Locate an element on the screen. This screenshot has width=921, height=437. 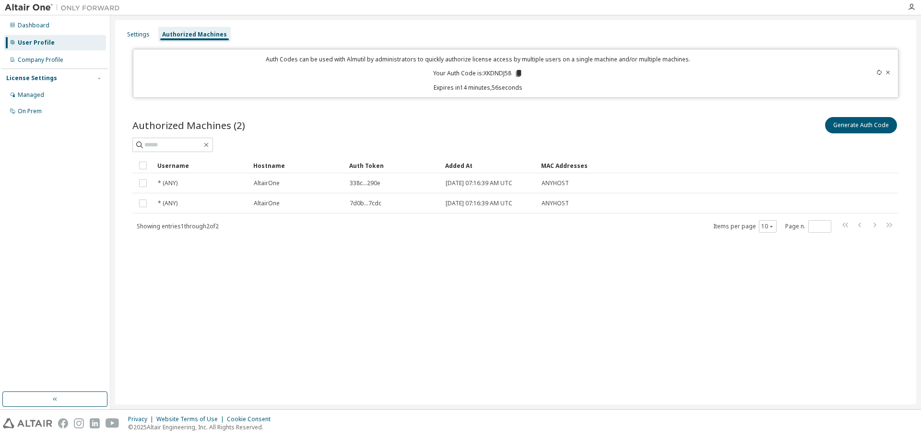
div: Cookie Consent is located at coordinates (251, 419).